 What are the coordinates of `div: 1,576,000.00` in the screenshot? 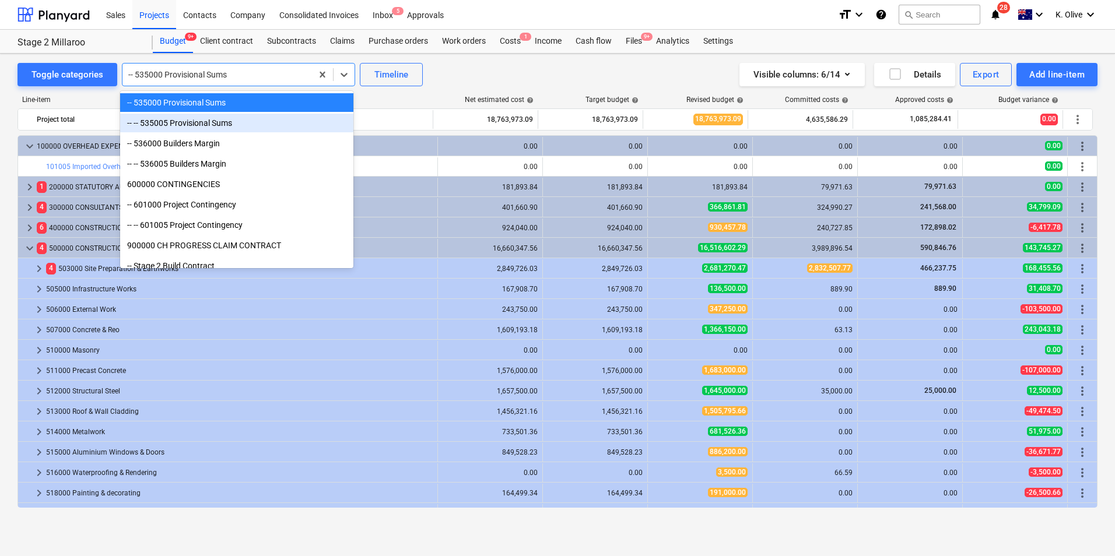 It's located at (490, 371).